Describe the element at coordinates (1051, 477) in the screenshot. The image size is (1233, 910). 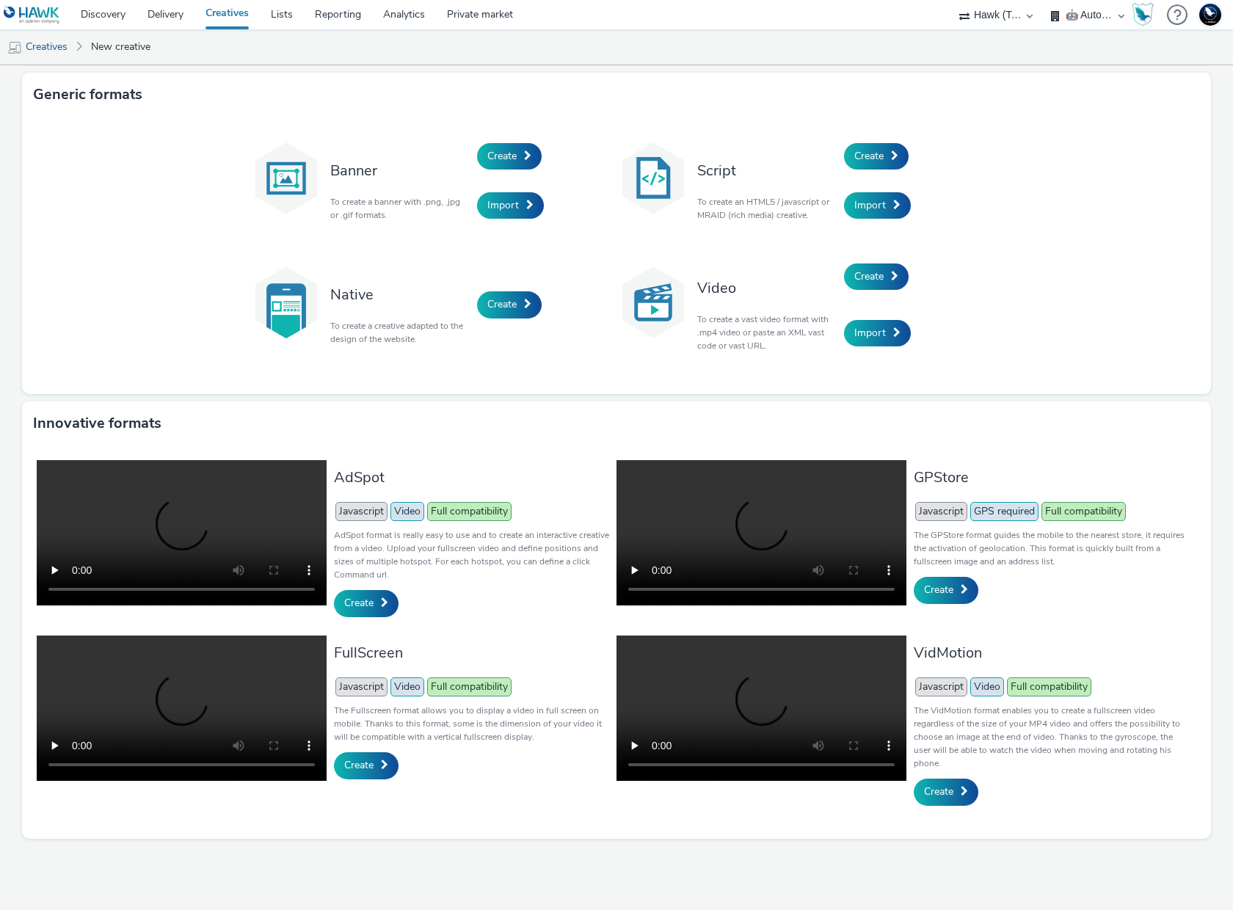
I see `h3: GPStore` at that location.